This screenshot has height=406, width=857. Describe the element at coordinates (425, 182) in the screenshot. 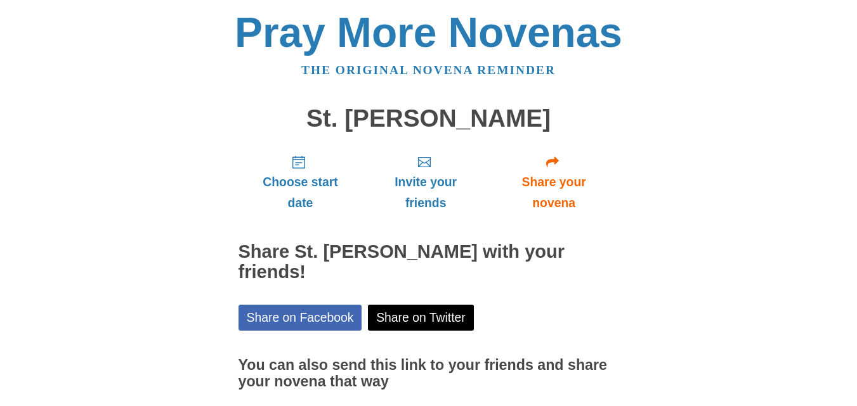

I see `a: Invite your friends` at that location.